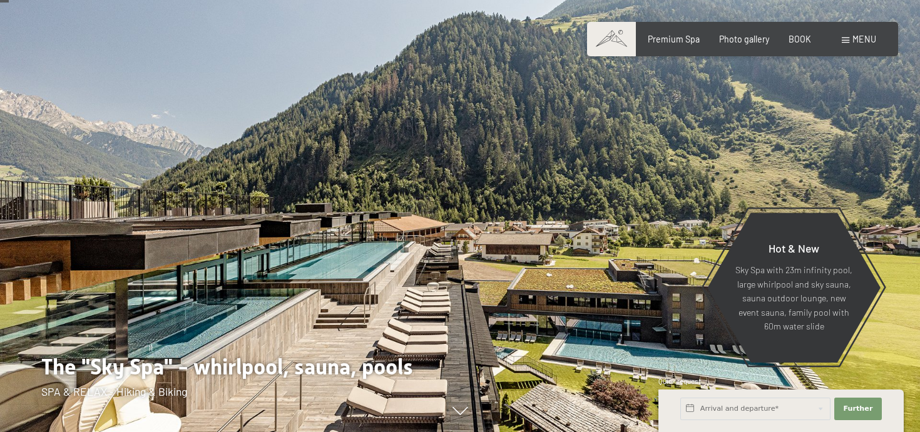 The width and height of the screenshot is (920, 432). I want to click on font: Photo gallery, so click(744, 39).